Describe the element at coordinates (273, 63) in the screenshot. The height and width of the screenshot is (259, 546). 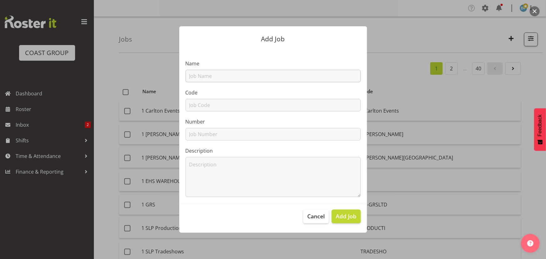
I see `label: Name` at that location.